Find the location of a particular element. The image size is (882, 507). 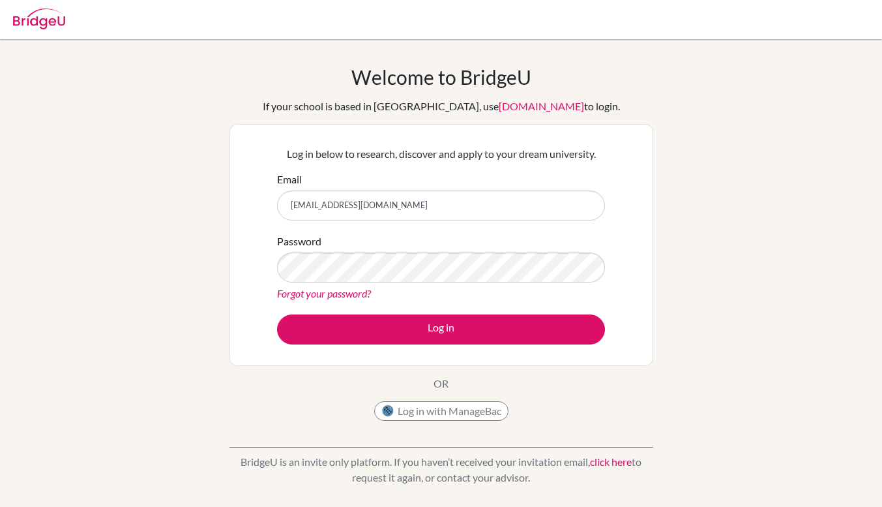

p: OR is located at coordinates (441, 383).